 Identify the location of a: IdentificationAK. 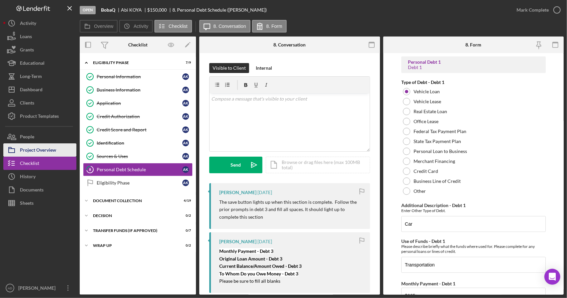
(138, 143).